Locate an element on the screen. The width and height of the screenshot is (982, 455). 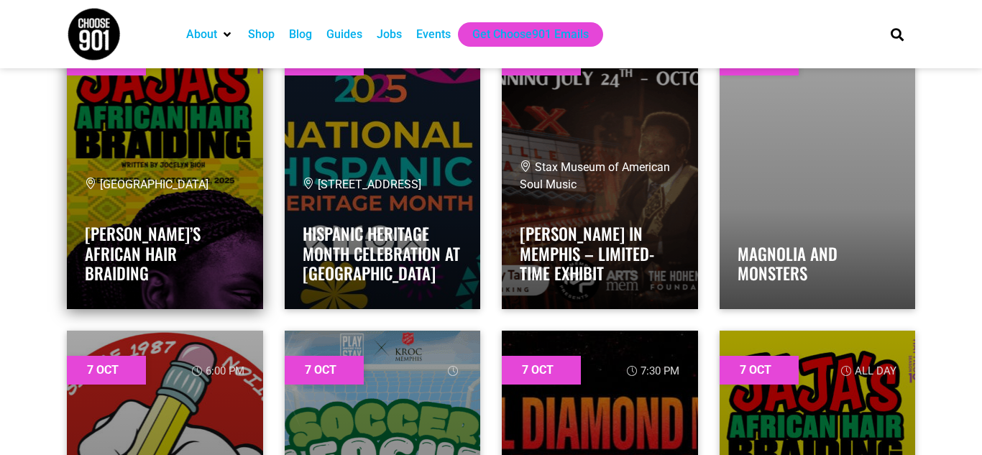
div: Jobs is located at coordinates (389, 34).